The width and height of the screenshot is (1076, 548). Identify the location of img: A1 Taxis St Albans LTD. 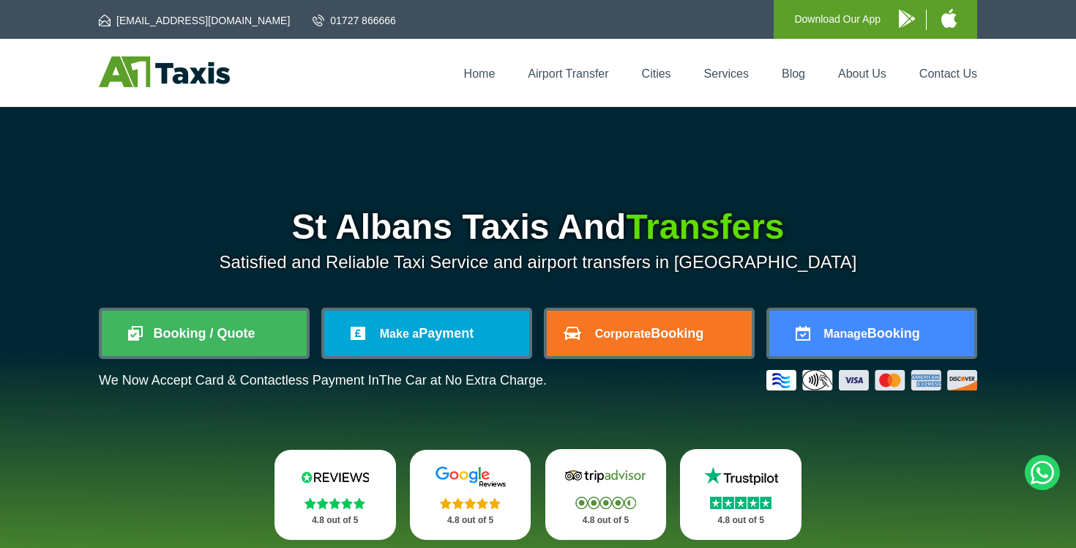
(164, 72).